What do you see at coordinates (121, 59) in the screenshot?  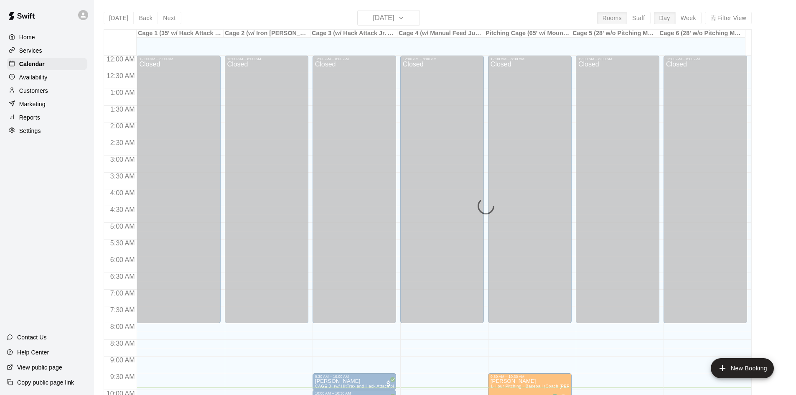 I see `span: 12:00 AM` at bounding box center [121, 59].